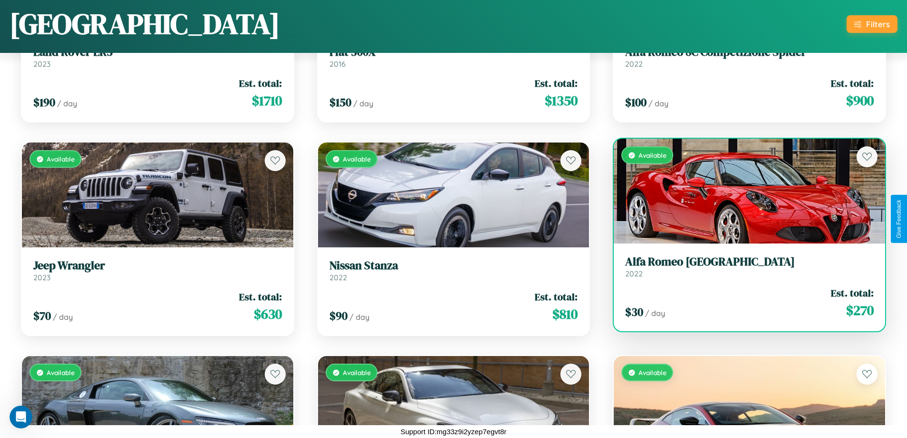 The height and width of the screenshot is (438, 907). I want to click on span: $ 1710, so click(267, 100).